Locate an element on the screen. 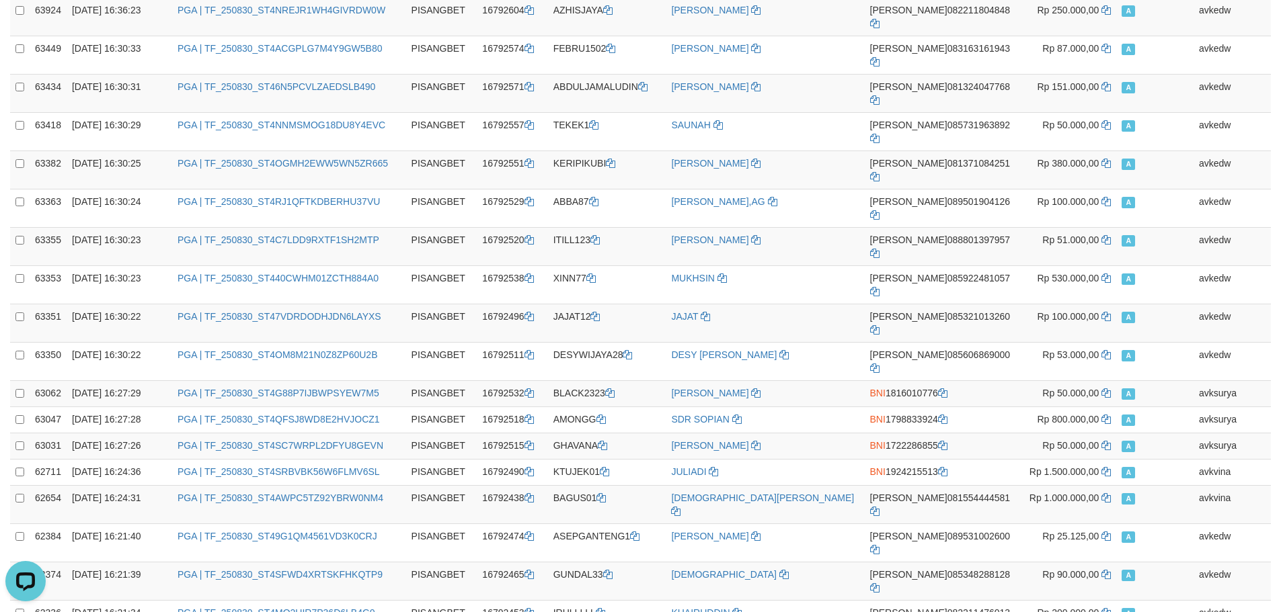 Image resolution: width=1281 pixels, height=612 pixels. td: 63382 is located at coordinates (48, 169).